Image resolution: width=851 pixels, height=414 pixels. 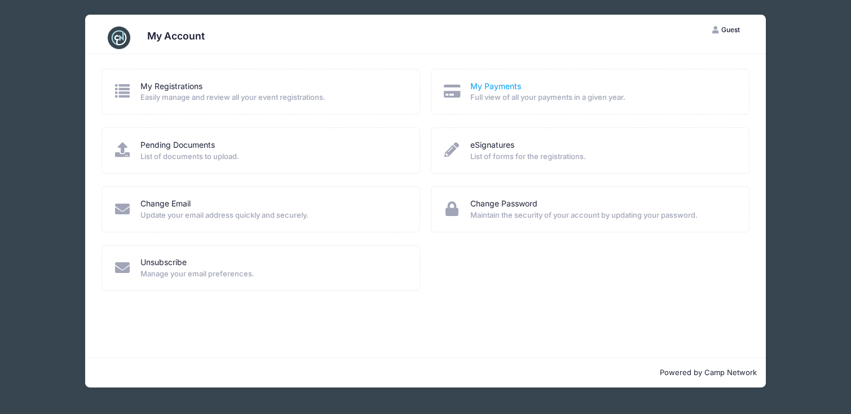 What do you see at coordinates (178, 145) in the screenshot?
I see `a: Pending Documents` at bounding box center [178, 145].